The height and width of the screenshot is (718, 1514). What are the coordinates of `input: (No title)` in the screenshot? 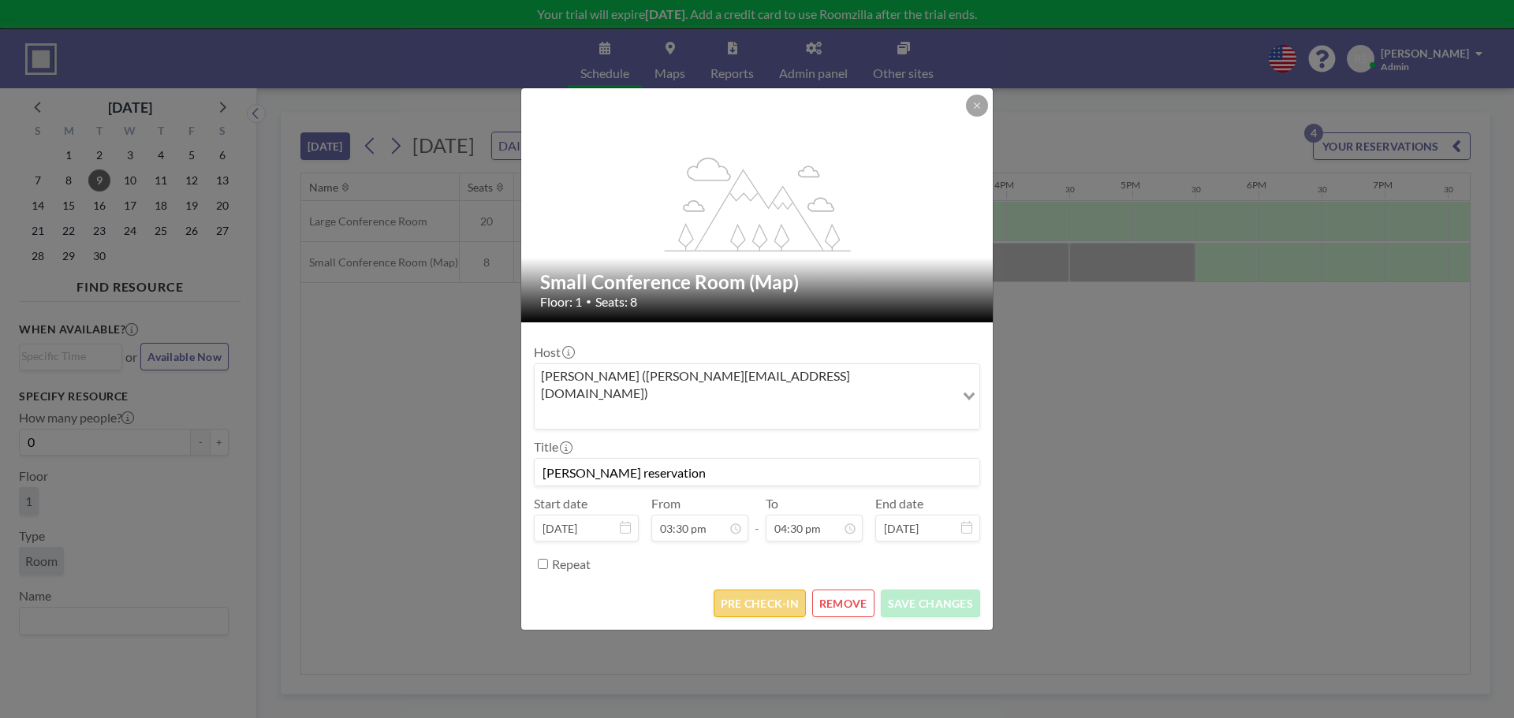 It's located at (757, 472).